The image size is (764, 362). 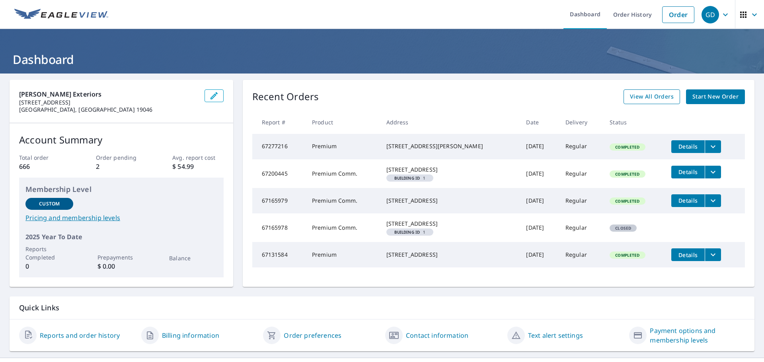 I want to click on img: EV Logo, so click(x=61, y=15).